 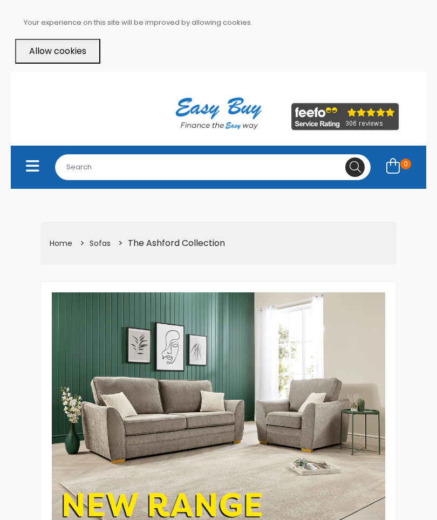 What do you see at coordinates (212, 167) in the screenshot?
I see `input: Search for...` at bounding box center [212, 167].